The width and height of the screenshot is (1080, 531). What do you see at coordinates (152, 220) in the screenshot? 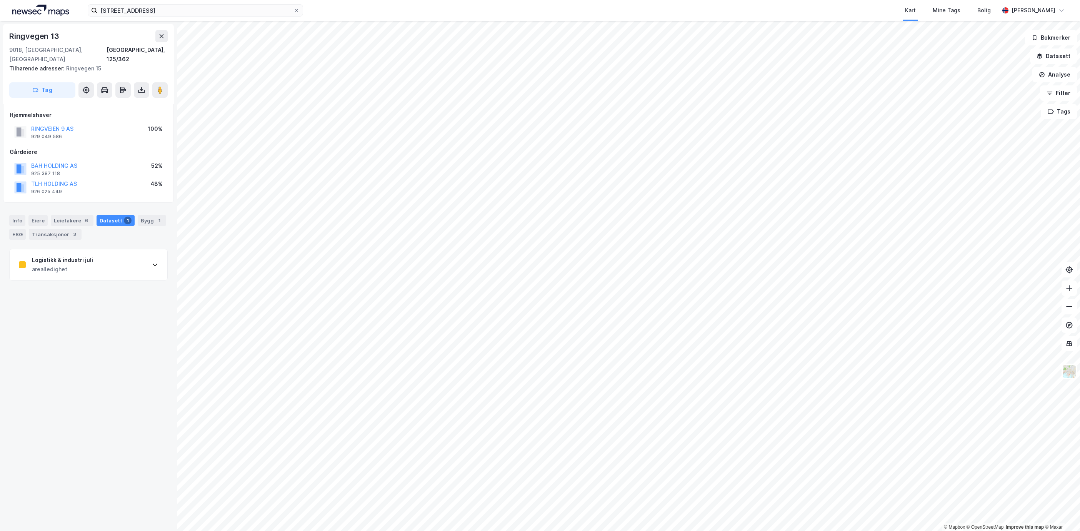
I see `div: Bygg` at bounding box center [152, 220].